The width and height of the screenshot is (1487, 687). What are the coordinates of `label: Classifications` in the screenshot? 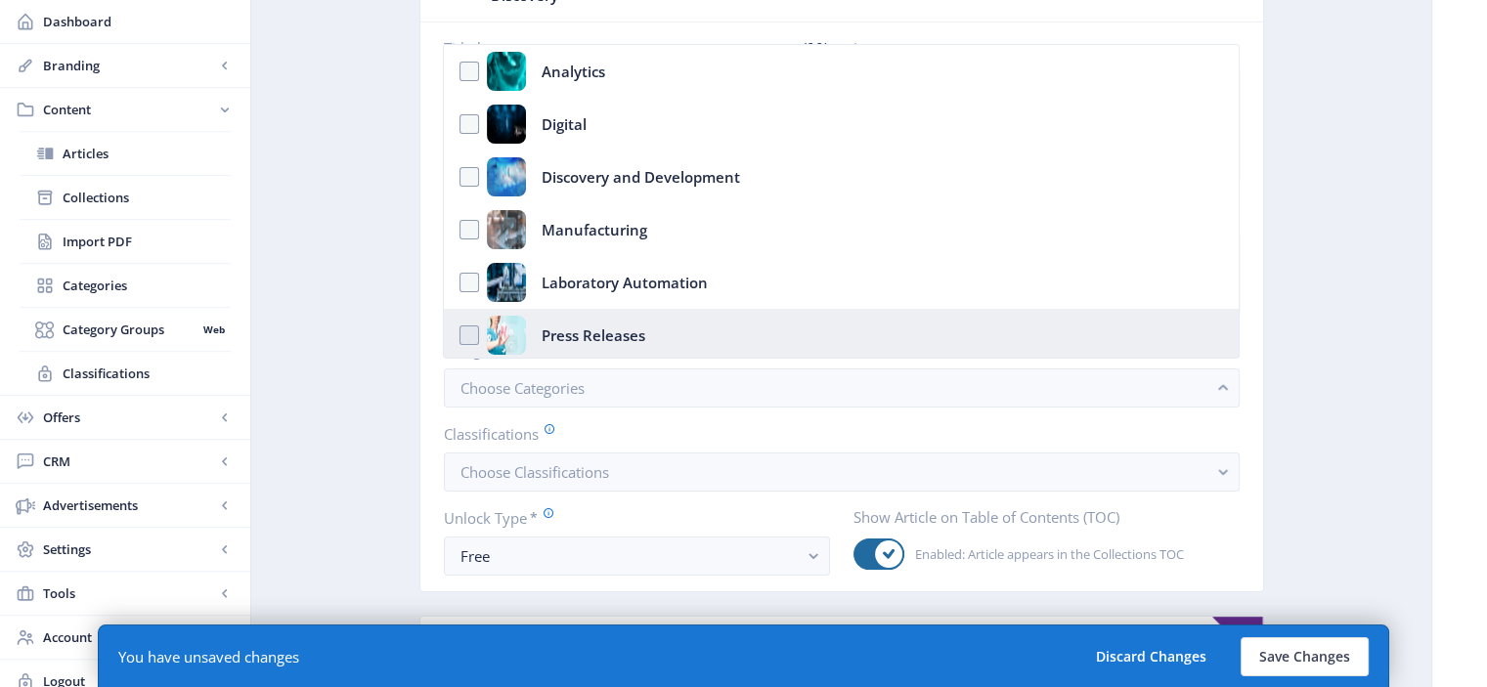 It's located at (834, 434).